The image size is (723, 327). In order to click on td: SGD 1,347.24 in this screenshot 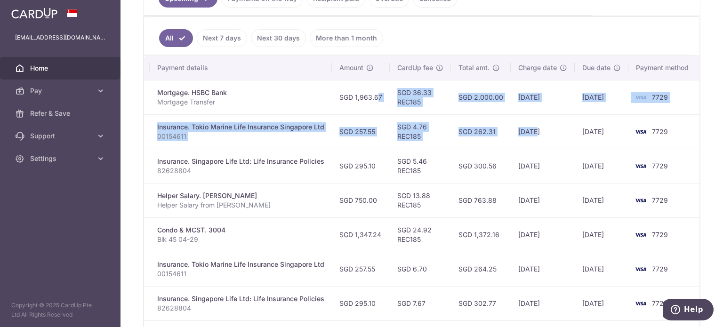, I will do `click(360, 234)`.